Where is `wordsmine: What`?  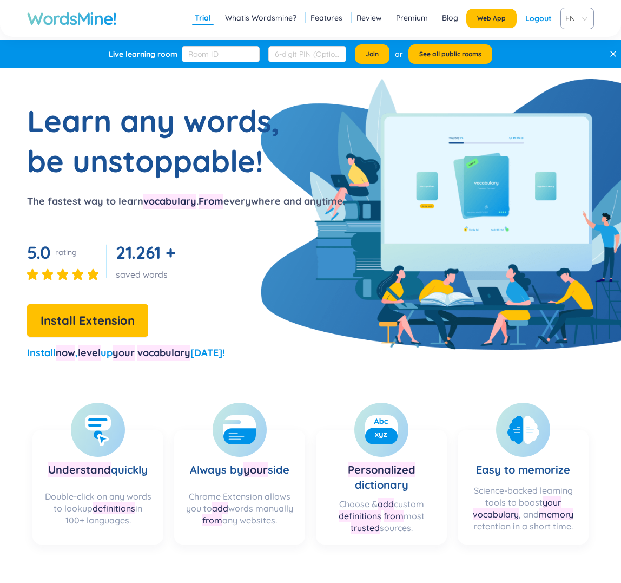
wordsmine: What is located at coordinates (234, 18).